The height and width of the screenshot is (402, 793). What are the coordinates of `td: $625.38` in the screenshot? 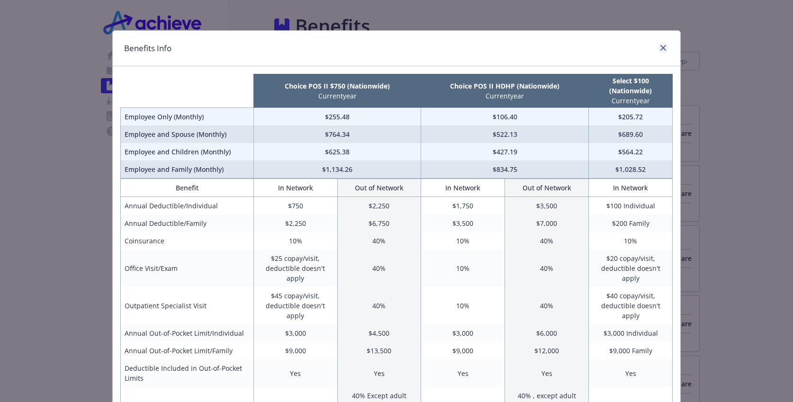 It's located at (337, 152).